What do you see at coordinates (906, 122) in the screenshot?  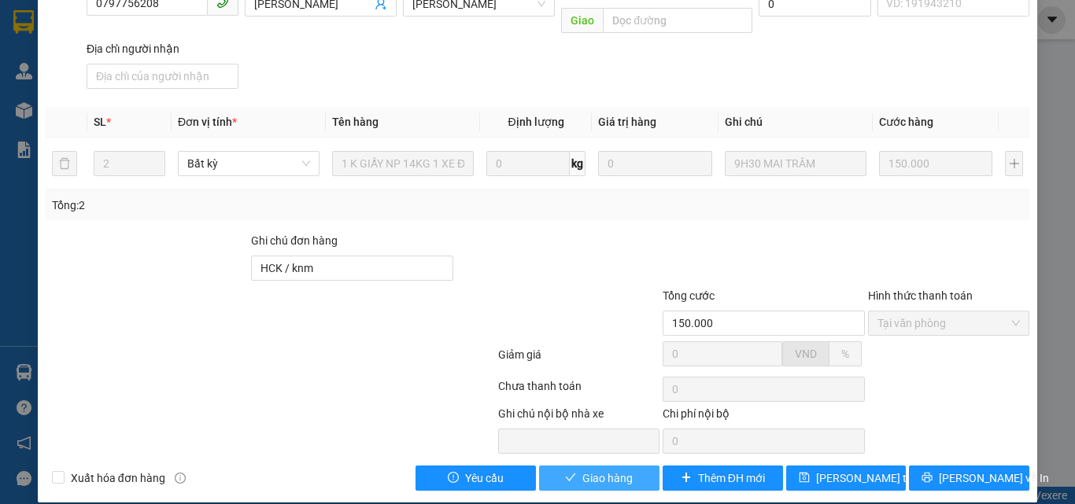 I see `span: Cước hàng` at bounding box center [906, 122].